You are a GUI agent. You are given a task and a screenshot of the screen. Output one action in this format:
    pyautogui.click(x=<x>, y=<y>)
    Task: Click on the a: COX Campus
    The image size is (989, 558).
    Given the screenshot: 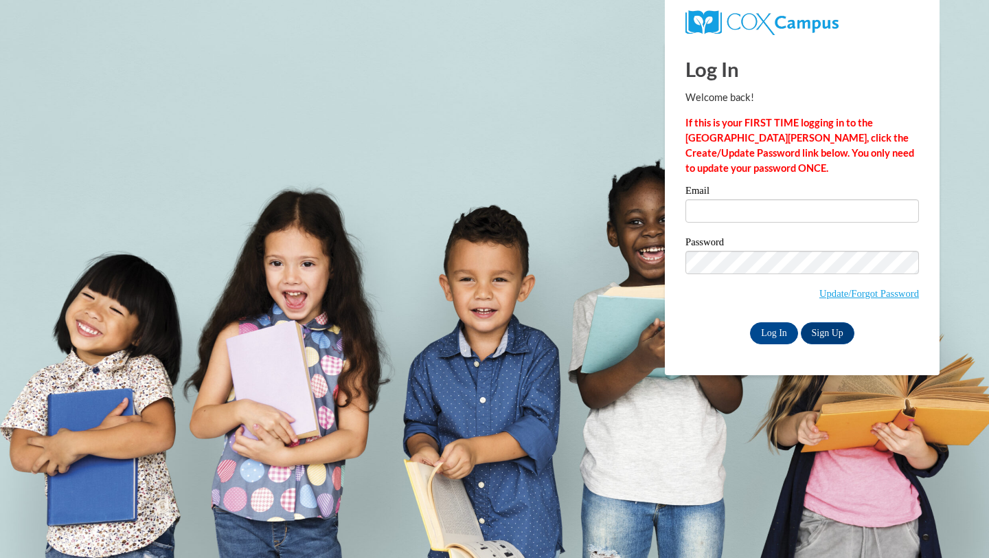 What is the action you would take?
    pyautogui.click(x=762, y=21)
    